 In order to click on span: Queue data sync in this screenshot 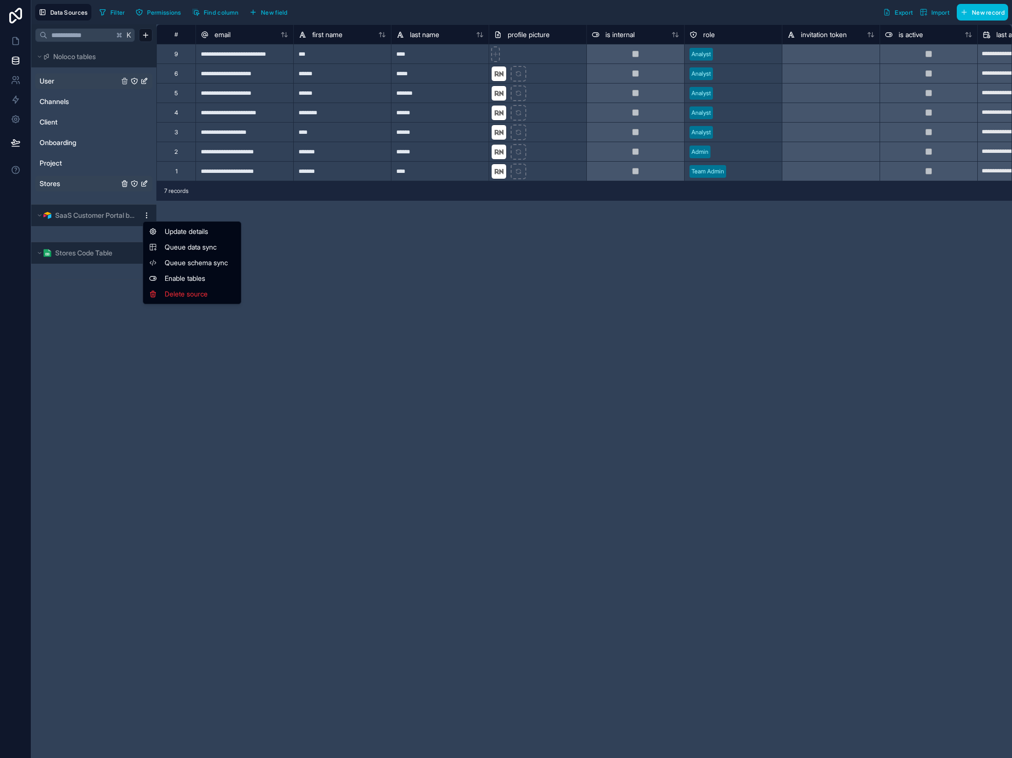, I will do `click(200, 247)`.